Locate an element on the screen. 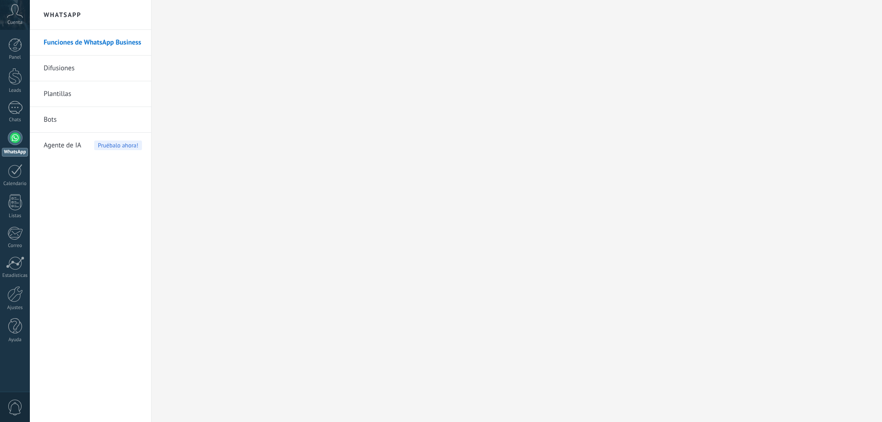 The image size is (882, 422). li: Bots is located at coordinates (90, 120).